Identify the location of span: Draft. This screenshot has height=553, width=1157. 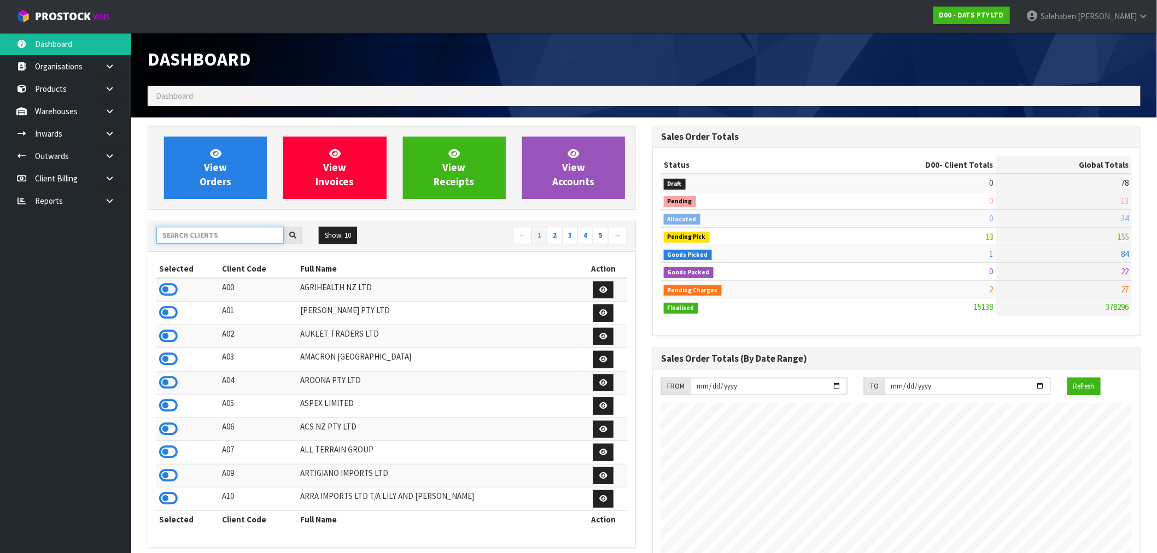
(675, 184).